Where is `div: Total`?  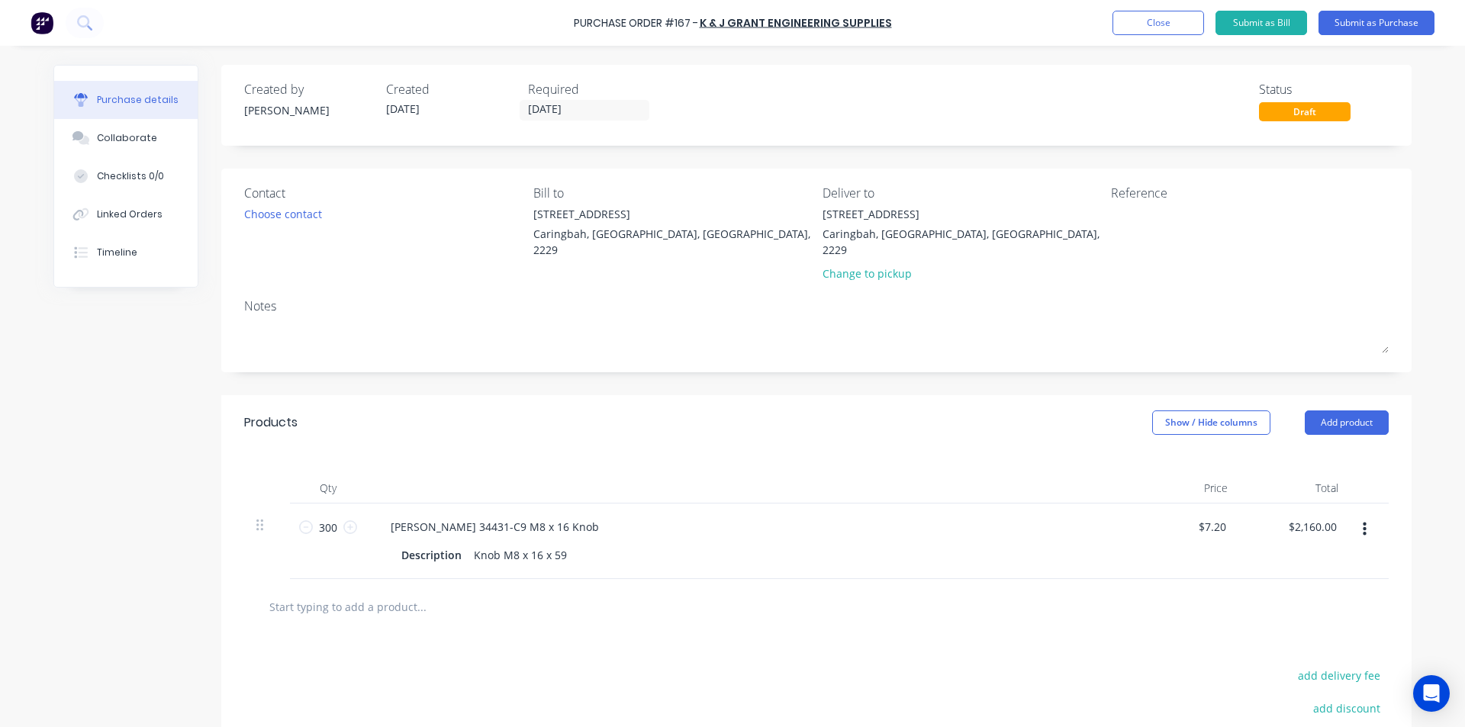 div: Total is located at coordinates (1295, 488).